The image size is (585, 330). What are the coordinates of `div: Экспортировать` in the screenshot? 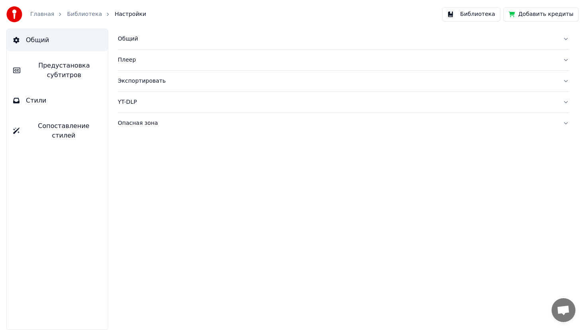 It's located at (337, 81).